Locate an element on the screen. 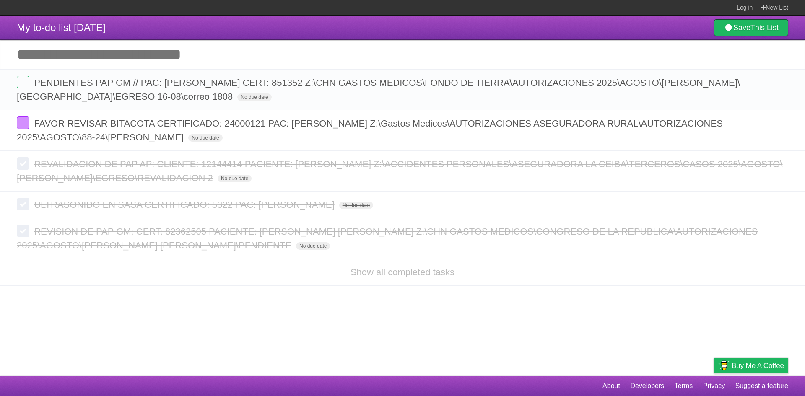  a: Show all completed tasks is located at coordinates (402, 272).